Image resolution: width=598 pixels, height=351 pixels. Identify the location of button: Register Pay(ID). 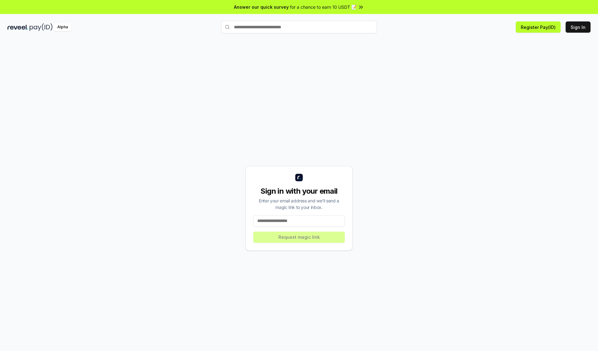
(538, 27).